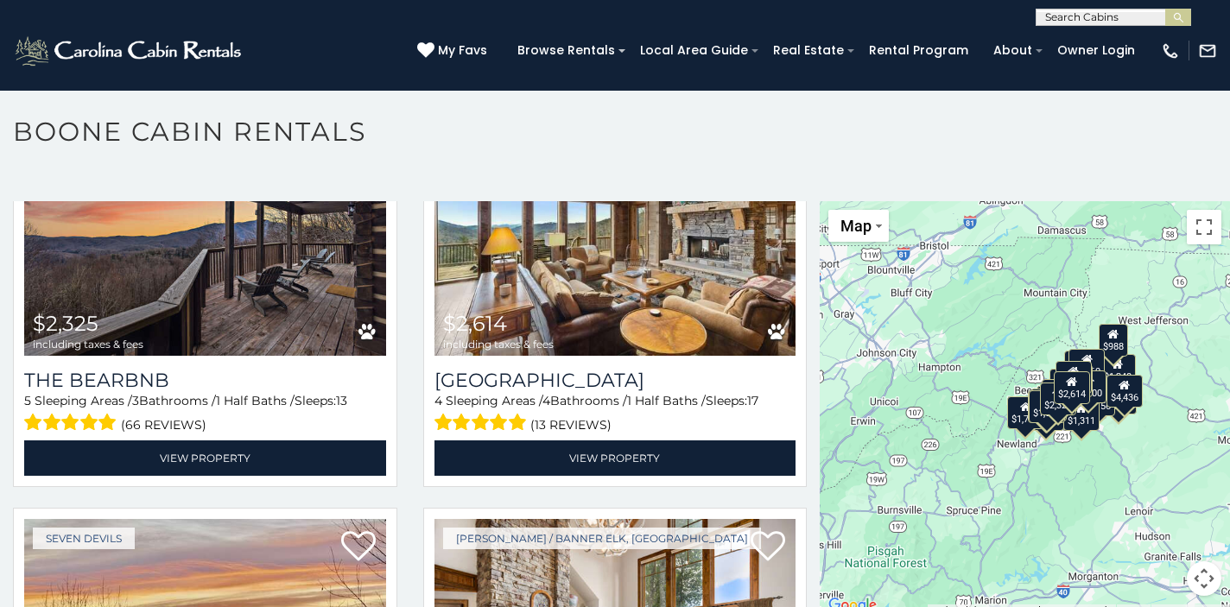 The height and width of the screenshot is (607, 1230). What do you see at coordinates (475, 323) in the screenshot?
I see `span: $2,614` at bounding box center [475, 323].